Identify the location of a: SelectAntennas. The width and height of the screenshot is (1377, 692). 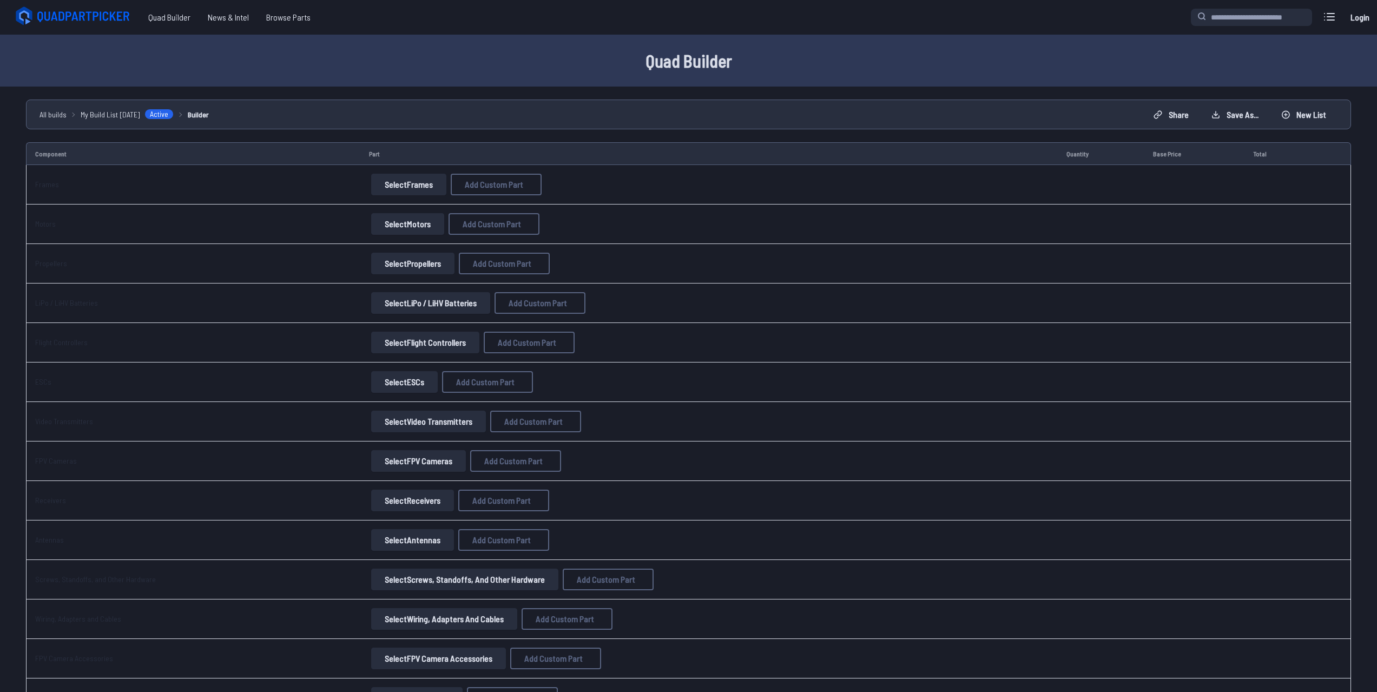
(412, 540).